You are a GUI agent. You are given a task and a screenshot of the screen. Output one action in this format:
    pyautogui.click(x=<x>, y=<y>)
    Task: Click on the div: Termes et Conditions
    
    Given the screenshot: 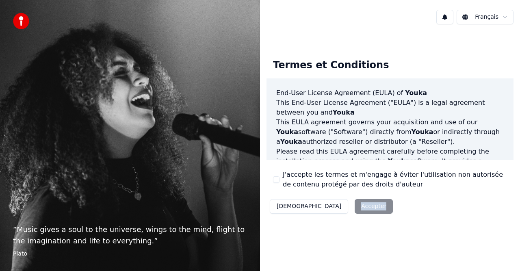 What is the action you would take?
    pyautogui.click(x=331, y=65)
    